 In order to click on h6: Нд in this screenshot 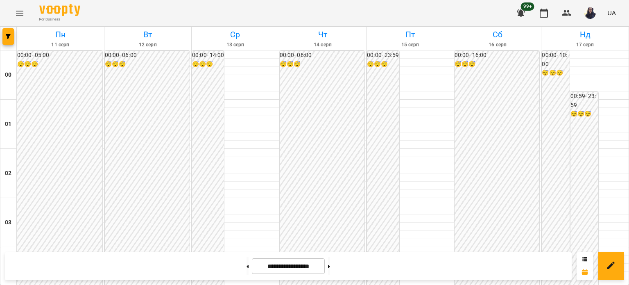, I will do `click(585, 34)`.